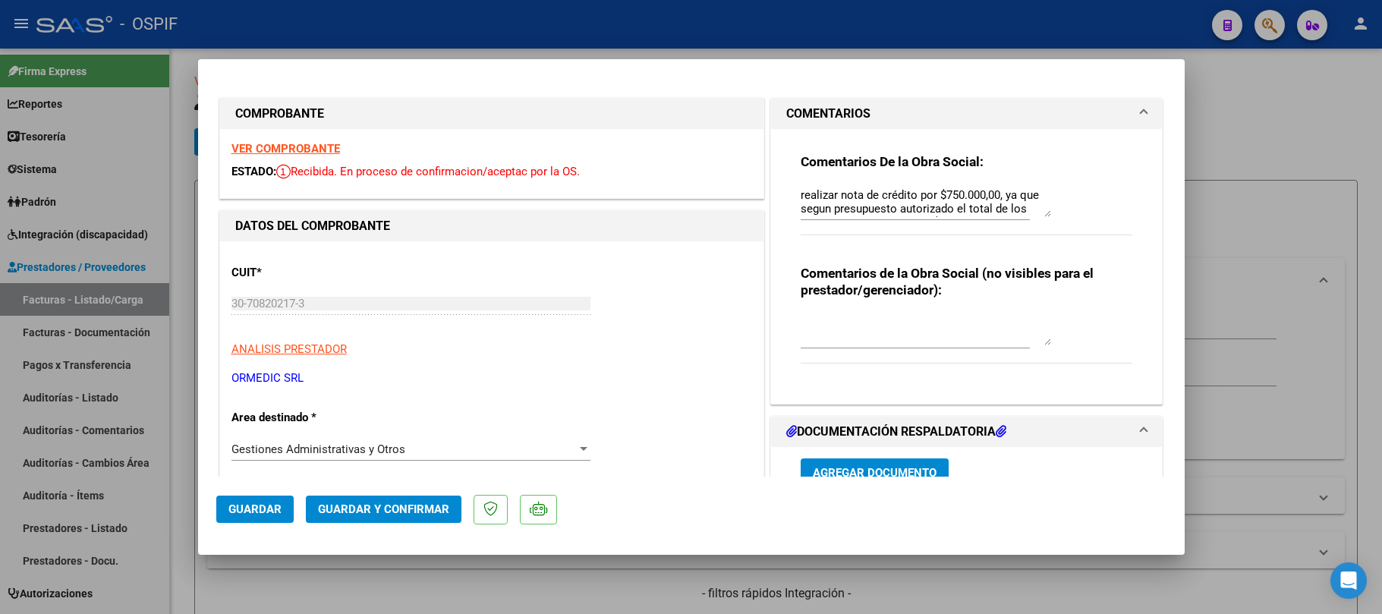 This screenshot has width=1382, height=614. Describe the element at coordinates (967, 114) in the screenshot. I see `mat-expansion-panel-header: COMENTARIOS` at that location.